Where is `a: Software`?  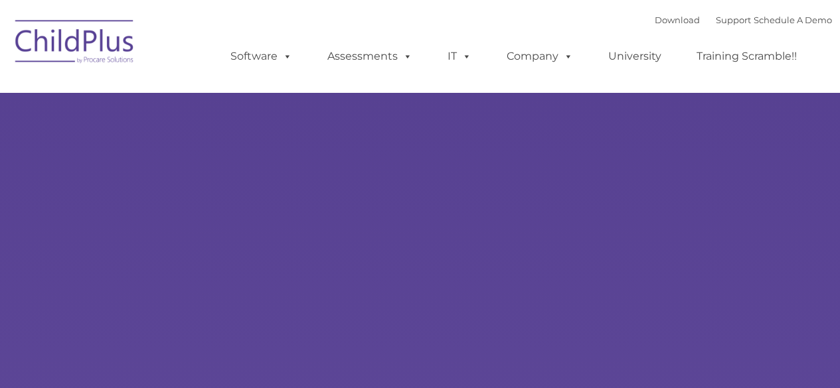
a: Software is located at coordinates (261, 56).